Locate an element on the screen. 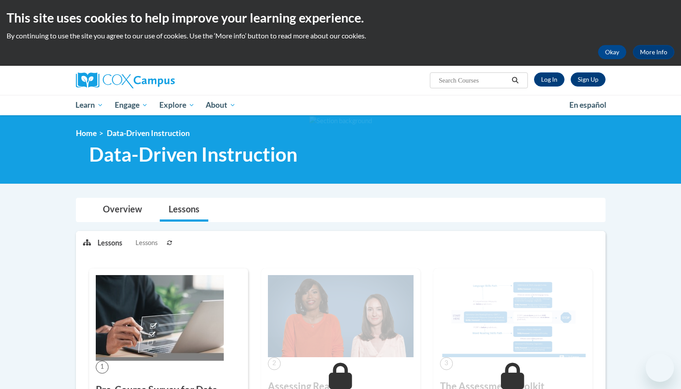  a: Register is located at coordinates (587, 79).